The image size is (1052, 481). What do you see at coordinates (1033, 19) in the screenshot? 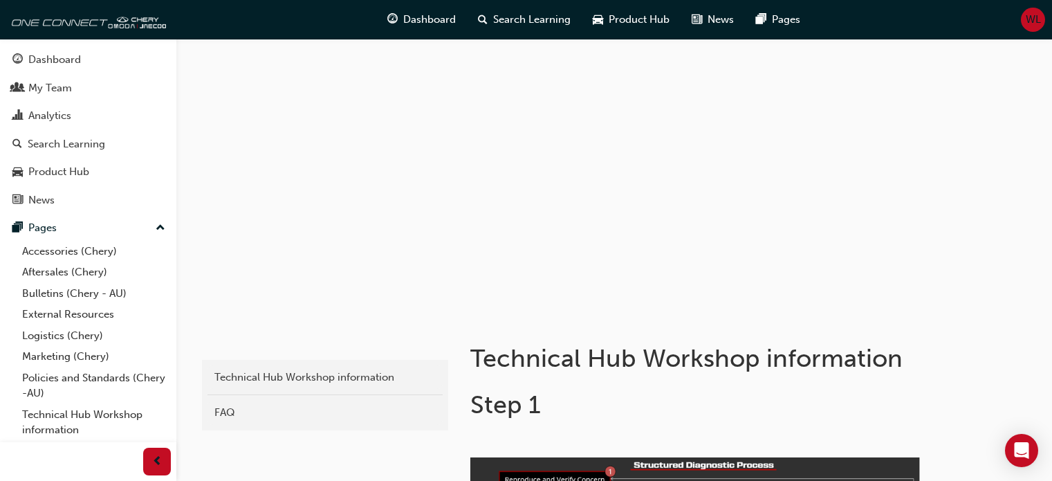
I see `button: WL` at bounding box center [1033, 19].